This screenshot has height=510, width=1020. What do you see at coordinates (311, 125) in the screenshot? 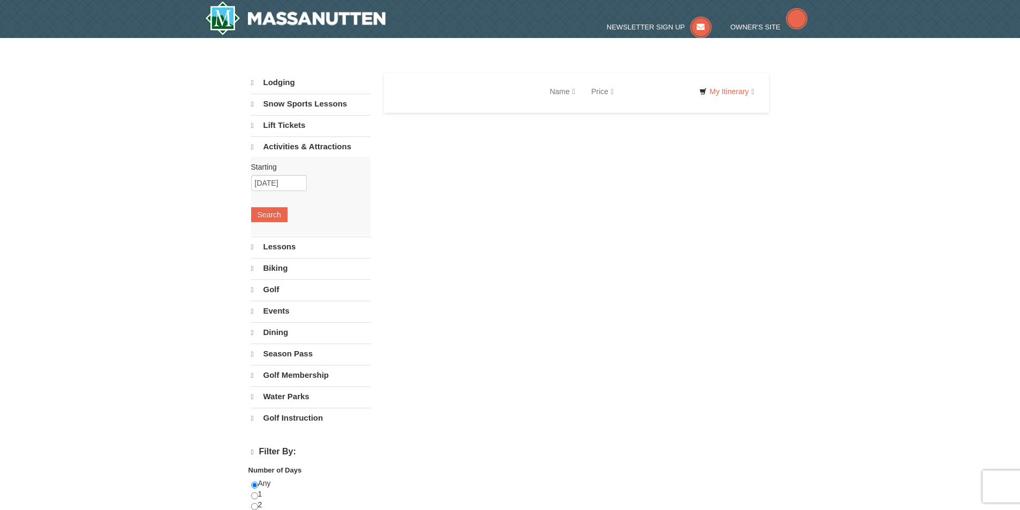
I see `a: Lift Tickets` at bounding box center [311, 125].